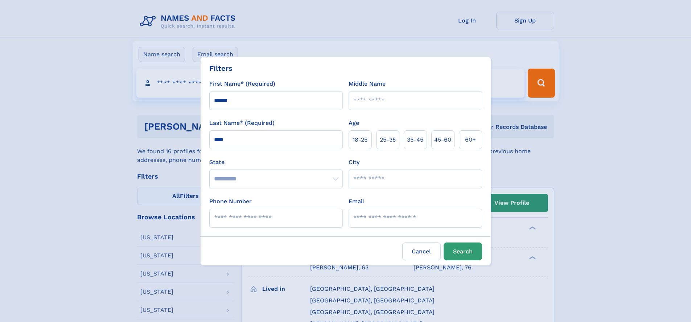  I want to click on button: Search, so click(463, 251).